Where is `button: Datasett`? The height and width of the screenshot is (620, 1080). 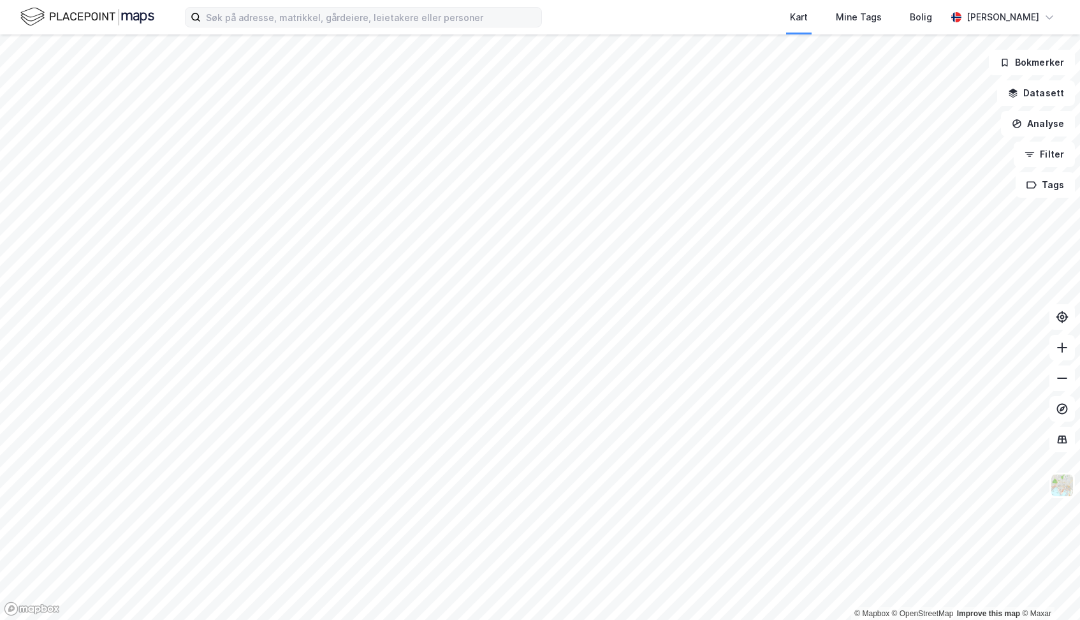 button: Datasett is located at coordinates (1036, 93).